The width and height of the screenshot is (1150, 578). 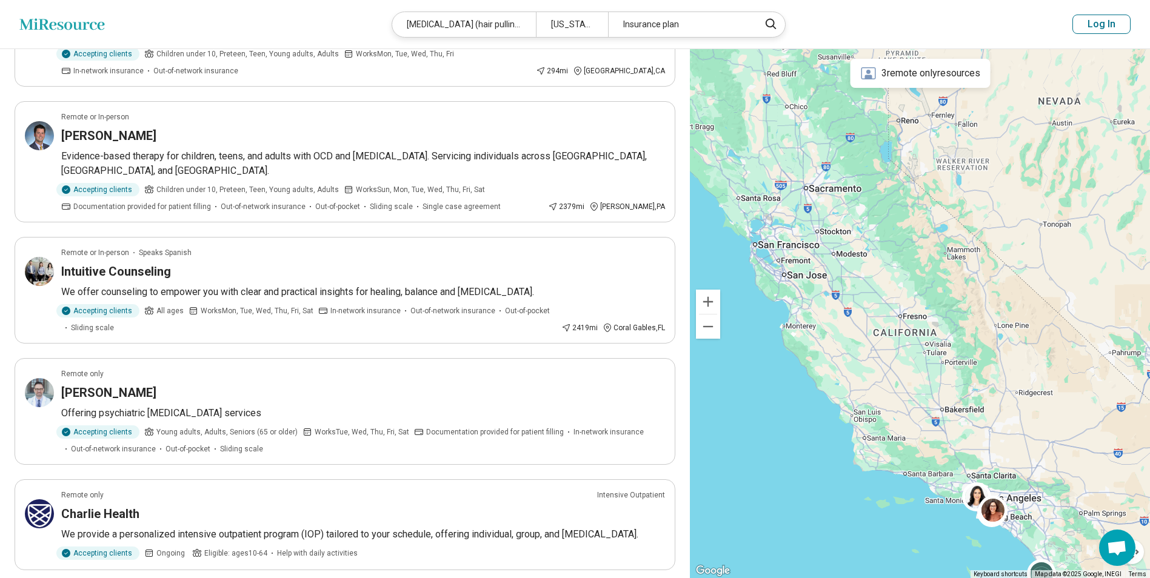 I want to click on p: We offer counseling to empower you with clear and practical insights for healing, balance and [ME..., so click(x=363, y=292).